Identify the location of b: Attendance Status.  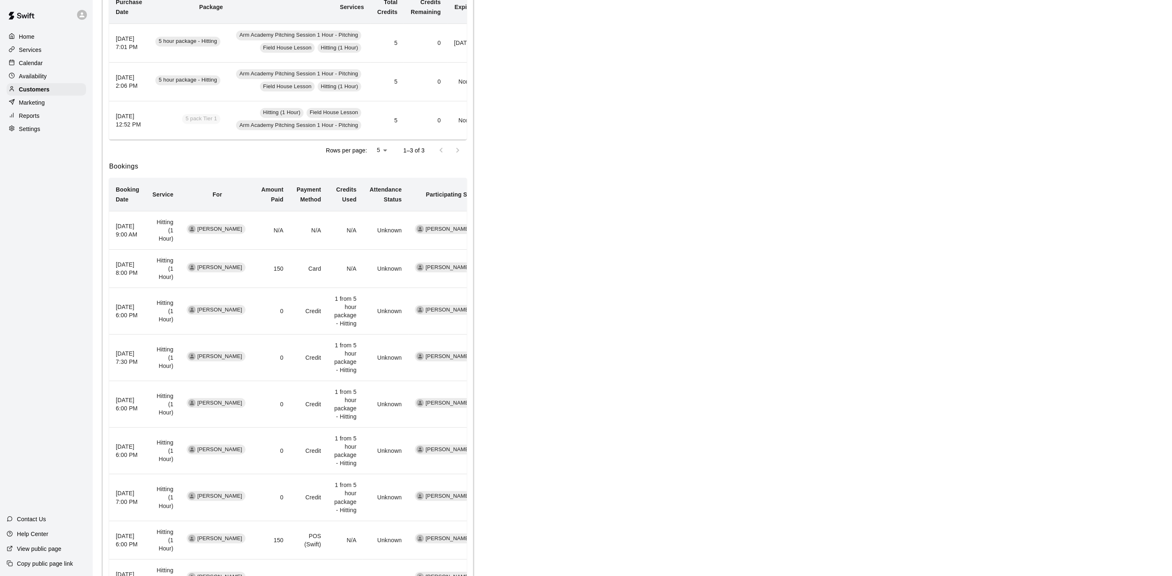
(385, 194).